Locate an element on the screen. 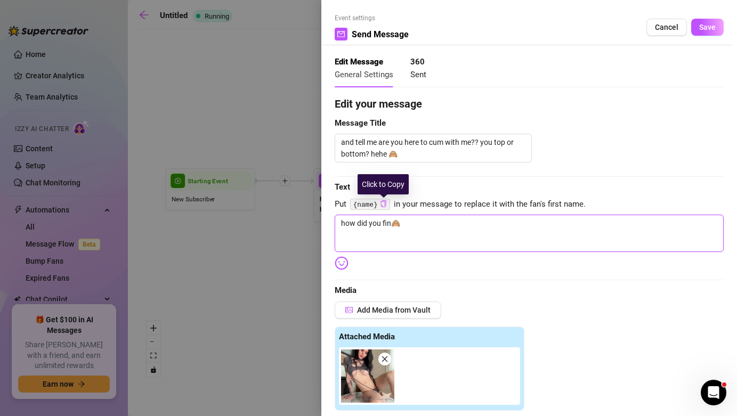 This screenshot has height=416, width=737. span: Event settings is located at coordinates (371, 18).